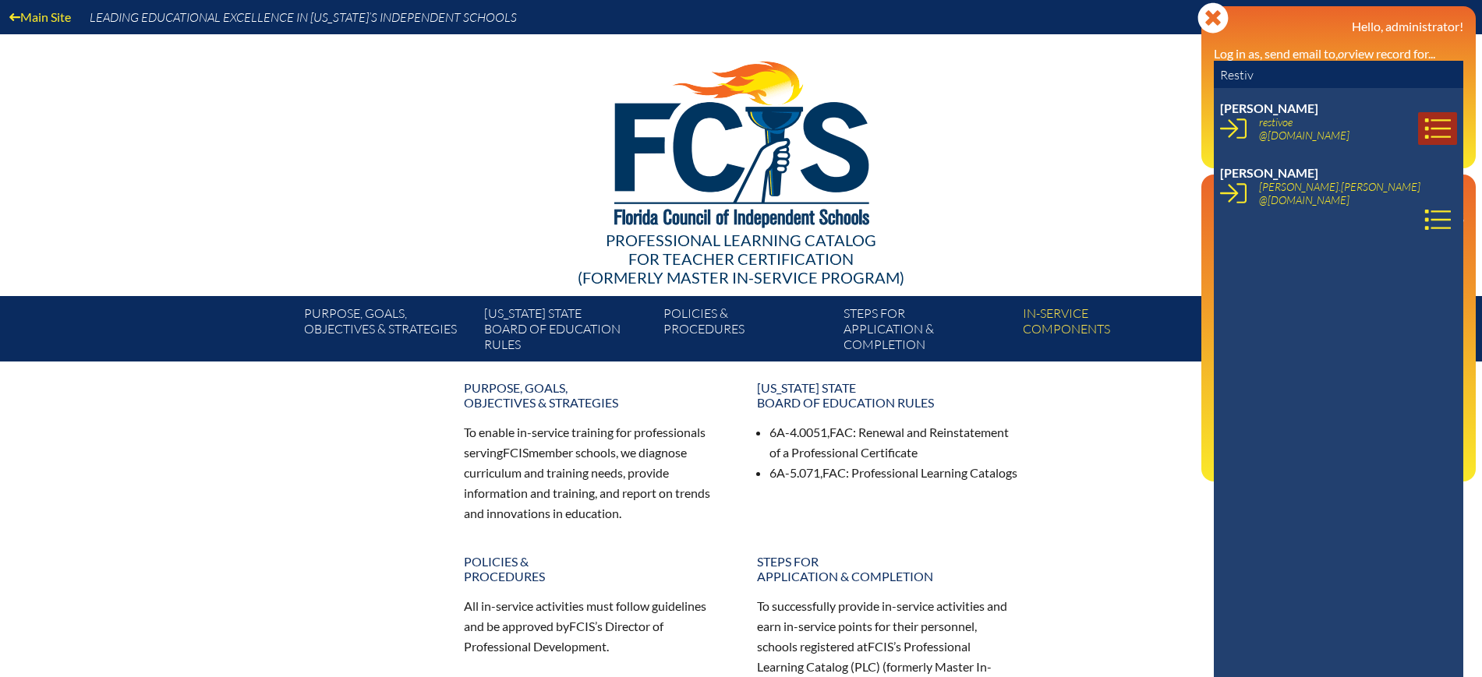  Describe the element at coordinates (1106, 332) in the screenshot. I see `a: In-servicecomponents` at that location.